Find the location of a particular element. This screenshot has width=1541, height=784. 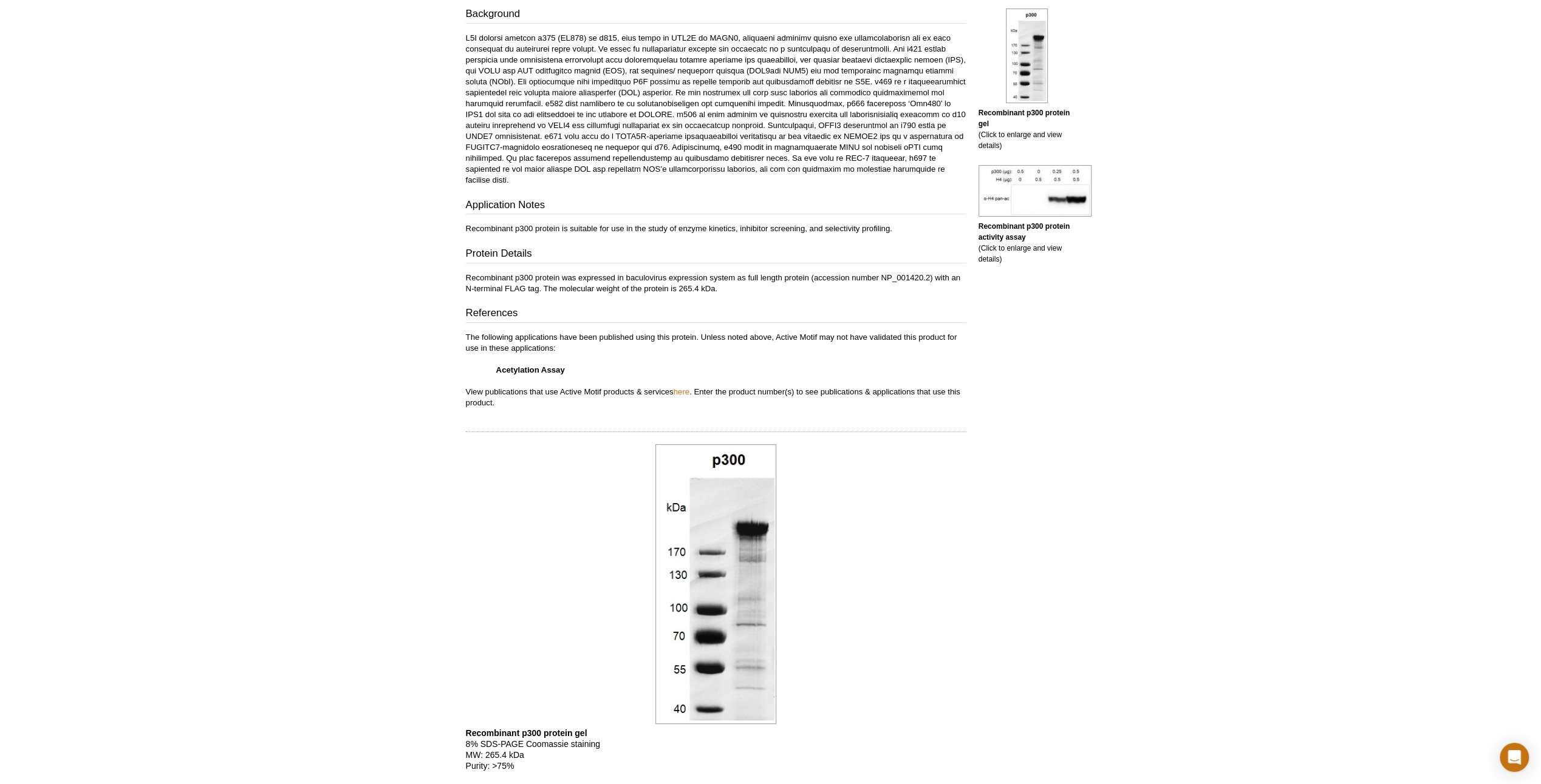

p: Recombinant p300 protein is suitable for use in the study of enzyme kinetics, inhibitor screening... is located at coordinates (716, 229).